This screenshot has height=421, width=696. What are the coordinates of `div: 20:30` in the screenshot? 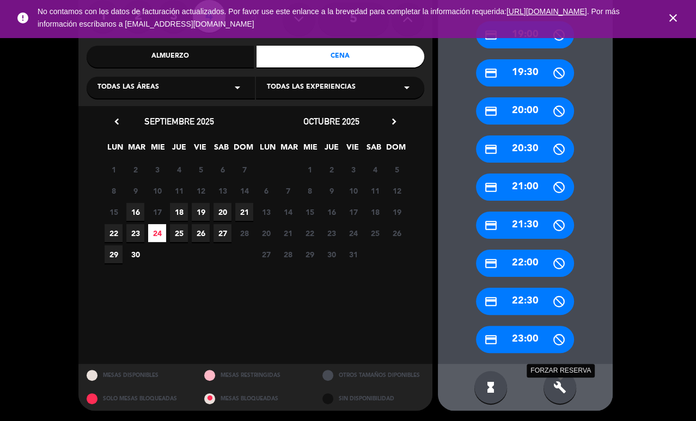 It's located at (525, 149).